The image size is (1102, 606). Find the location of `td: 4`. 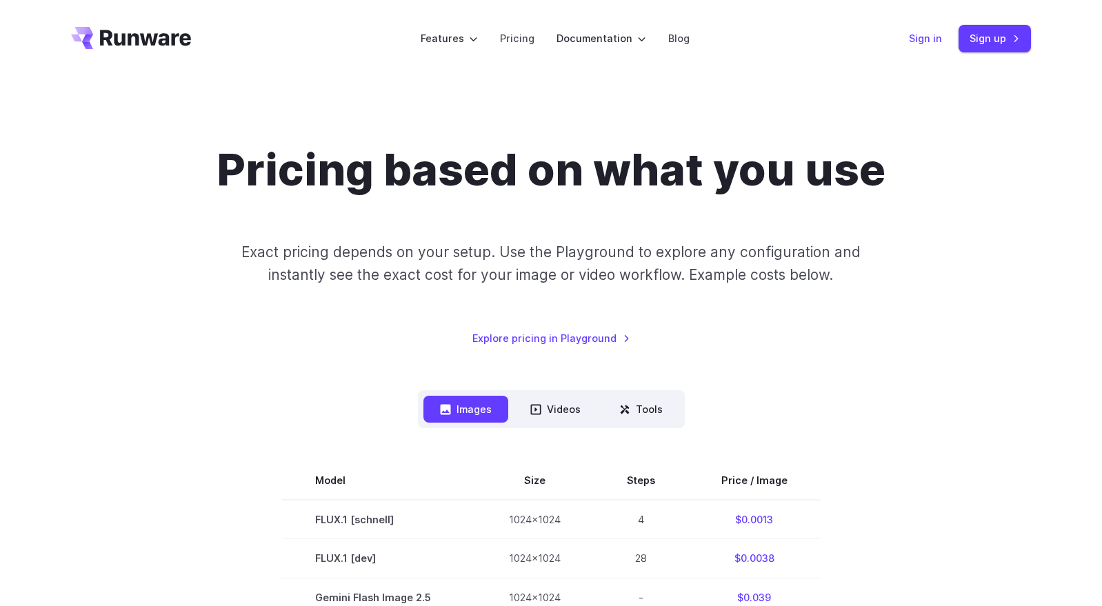

td: 4 is located at coordinates (640, 519).